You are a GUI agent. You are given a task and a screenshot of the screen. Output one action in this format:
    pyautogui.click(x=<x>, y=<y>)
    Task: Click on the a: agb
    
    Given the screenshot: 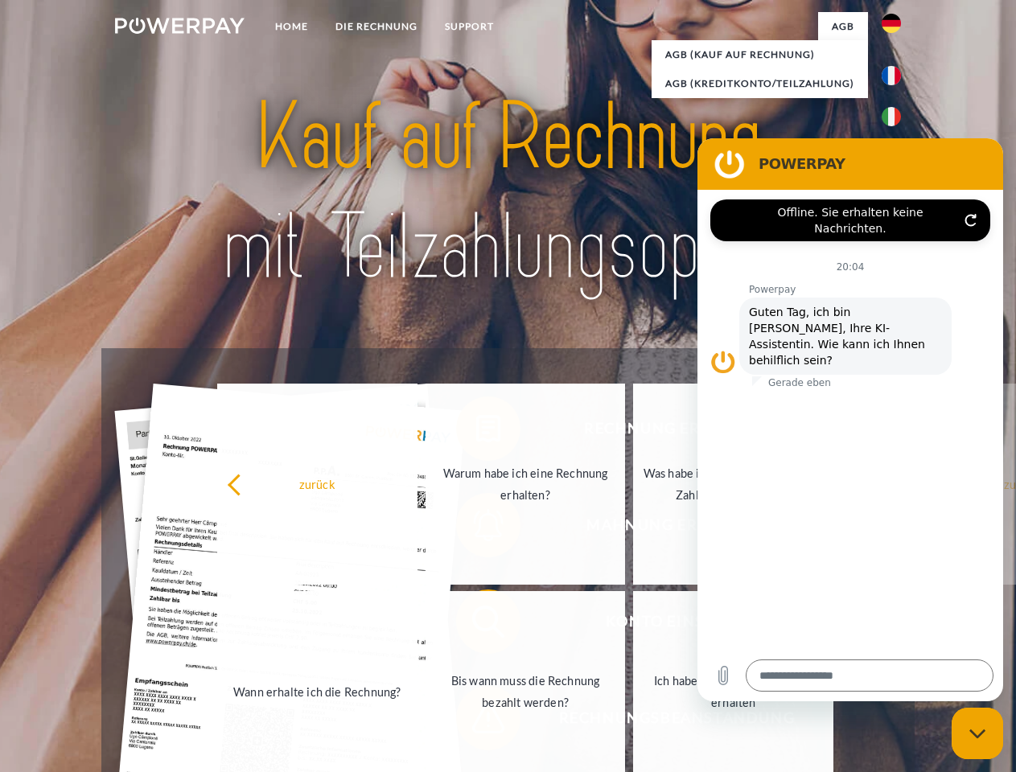 What is the action you would take?
    pyautogui.click(x=843, y=27)
    